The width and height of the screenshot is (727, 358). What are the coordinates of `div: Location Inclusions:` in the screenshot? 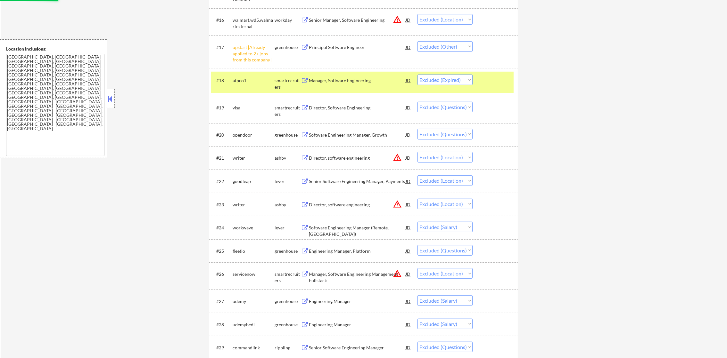 It's located at (55, 49).